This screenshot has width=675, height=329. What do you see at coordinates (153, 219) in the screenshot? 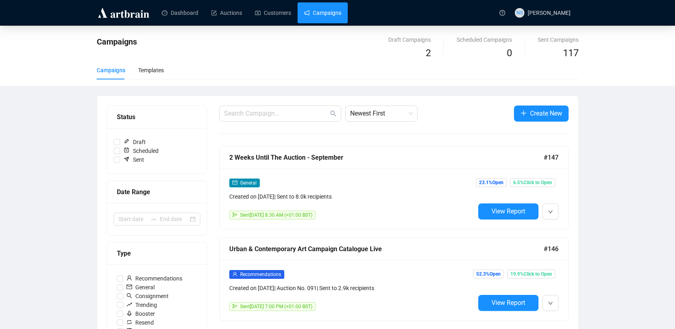
I see `span: swap-right` at bounding box center [153, 219].